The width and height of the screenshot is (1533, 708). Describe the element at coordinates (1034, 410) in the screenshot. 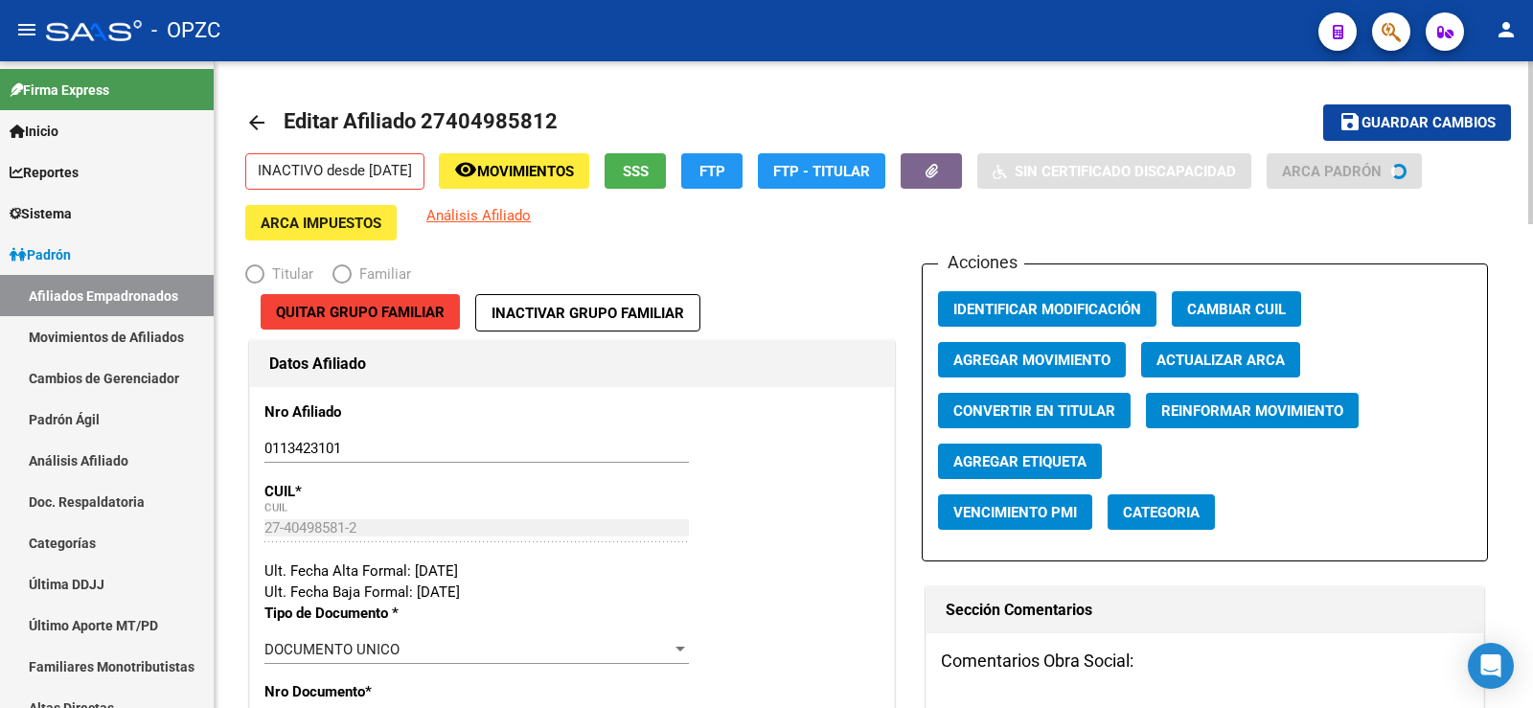

I see `button: Convertir en Titular` at that location.